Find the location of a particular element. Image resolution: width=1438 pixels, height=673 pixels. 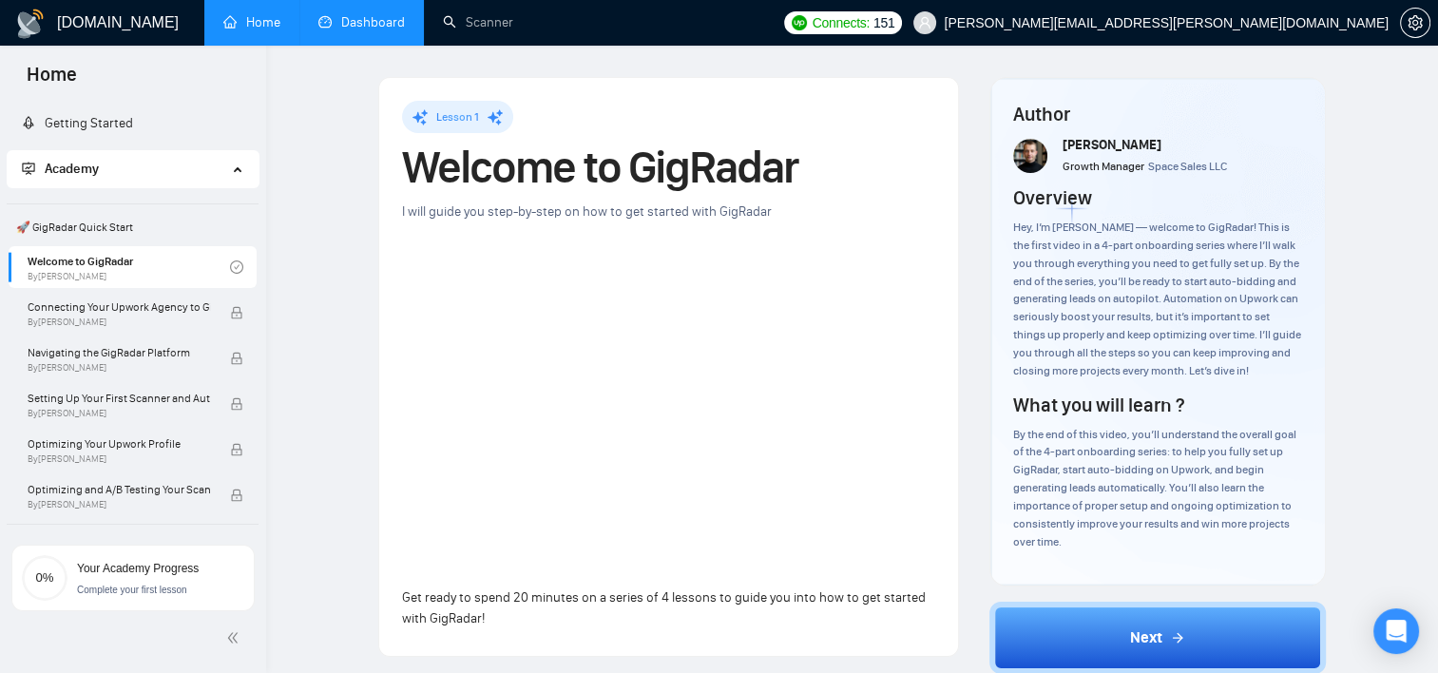

span: user is located at coordinates (924, 23).